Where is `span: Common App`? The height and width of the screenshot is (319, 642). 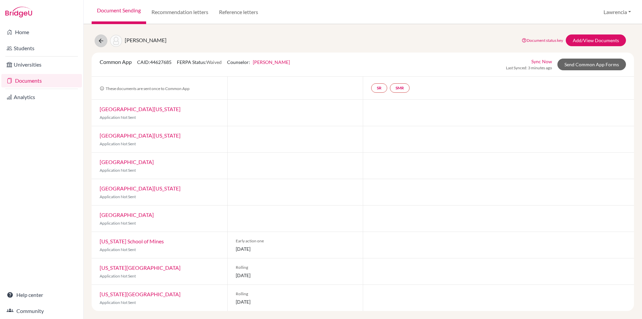 span: Common App is located at coordinates (116, 62).